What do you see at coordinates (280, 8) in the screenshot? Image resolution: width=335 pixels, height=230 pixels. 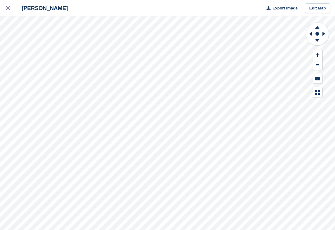 I see `button: Export Image` at bounding box center [280, 8].